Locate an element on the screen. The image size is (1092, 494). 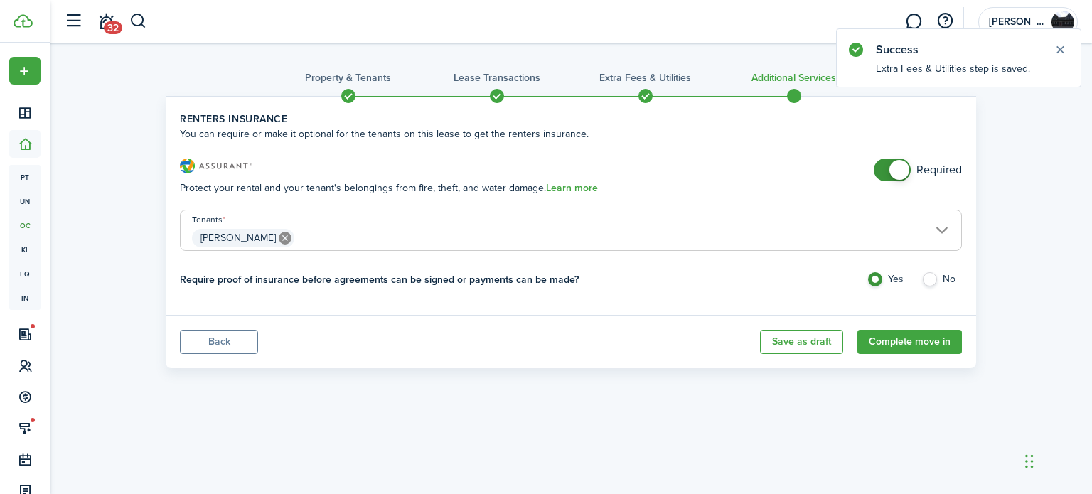
a: Messaging is located at coordinates (914, 21).